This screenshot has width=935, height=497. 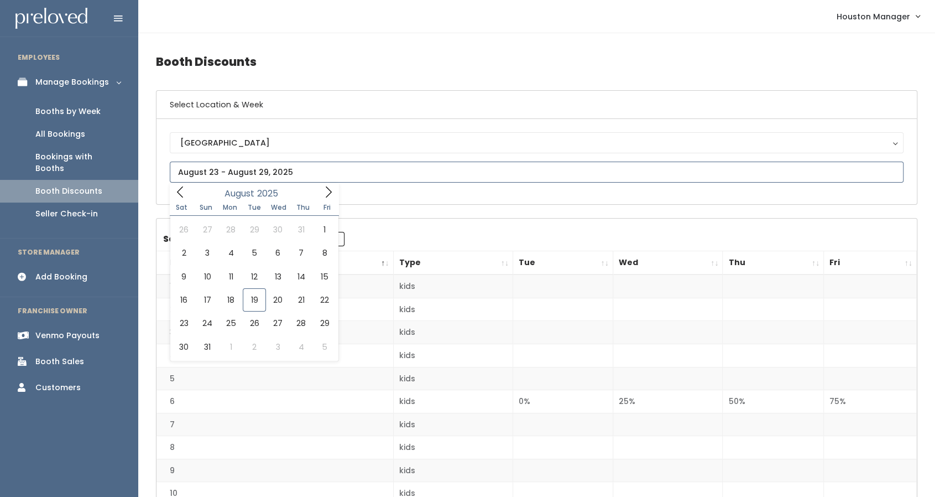 I want to click on span: August 9, 2025, so click(x=184, y=277).